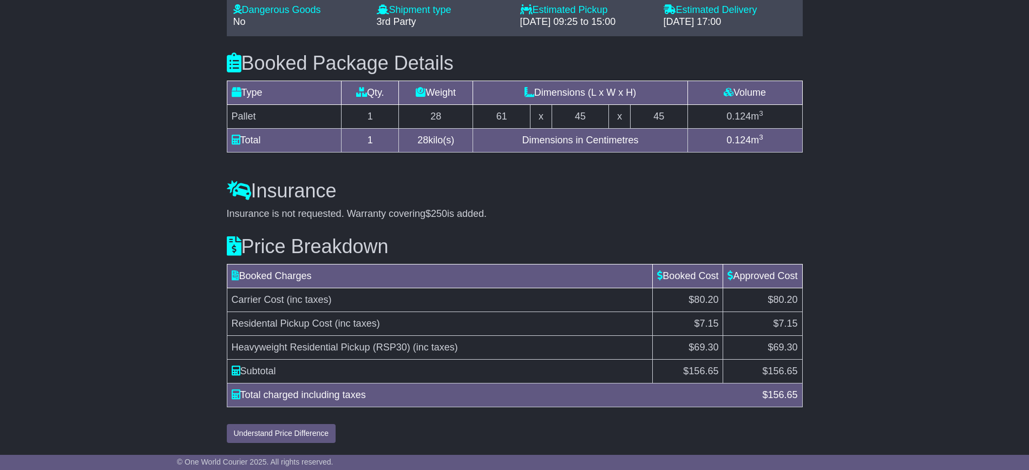  Describe the element at coordinates (239, 22) in the screenshot. I see `span: No` at that location.